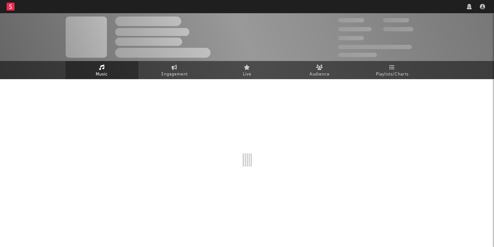  I want to click on a: Music, so click(102, 70).